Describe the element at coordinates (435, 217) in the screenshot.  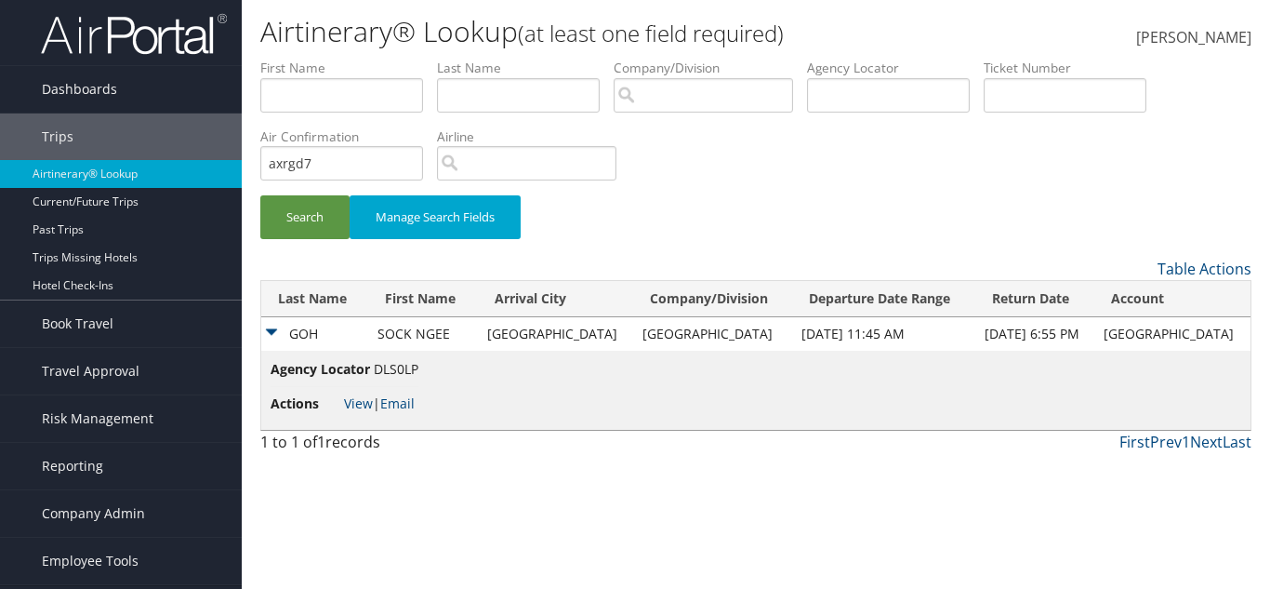
I see `button: Manage Search Fields` at that location.